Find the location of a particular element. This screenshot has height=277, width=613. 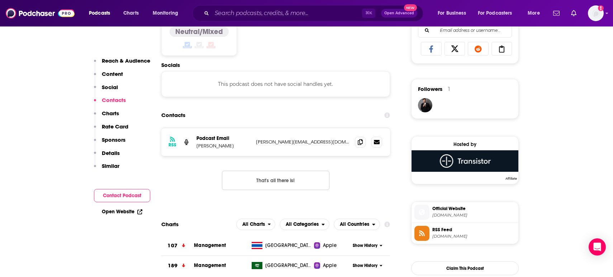

span: All Charts is located at coordinates (253, 225).